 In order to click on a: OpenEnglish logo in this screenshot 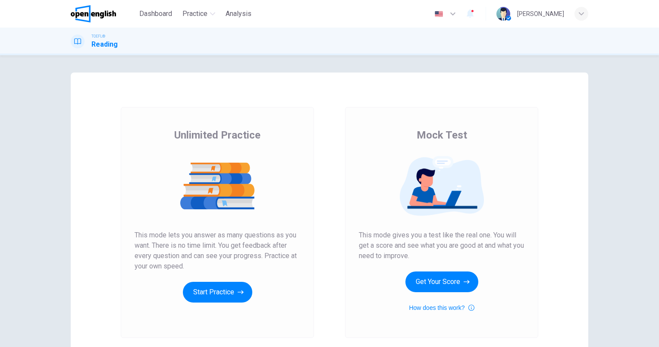, I will do `click(103, 14)`.